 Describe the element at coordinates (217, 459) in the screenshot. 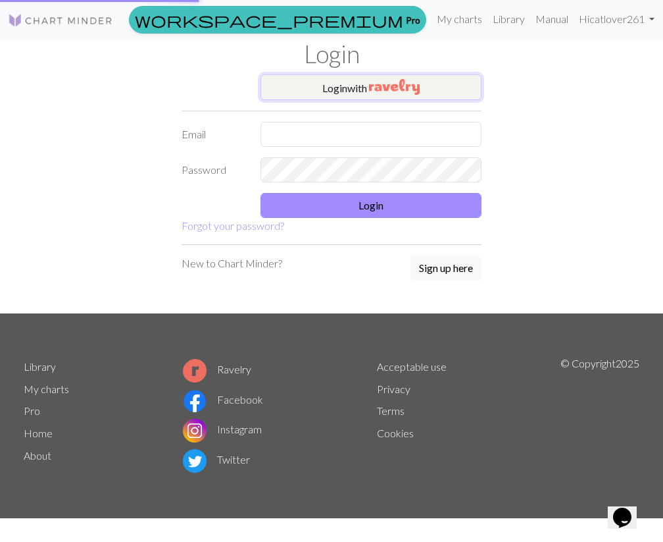

I see `a: Twitter` at that location.